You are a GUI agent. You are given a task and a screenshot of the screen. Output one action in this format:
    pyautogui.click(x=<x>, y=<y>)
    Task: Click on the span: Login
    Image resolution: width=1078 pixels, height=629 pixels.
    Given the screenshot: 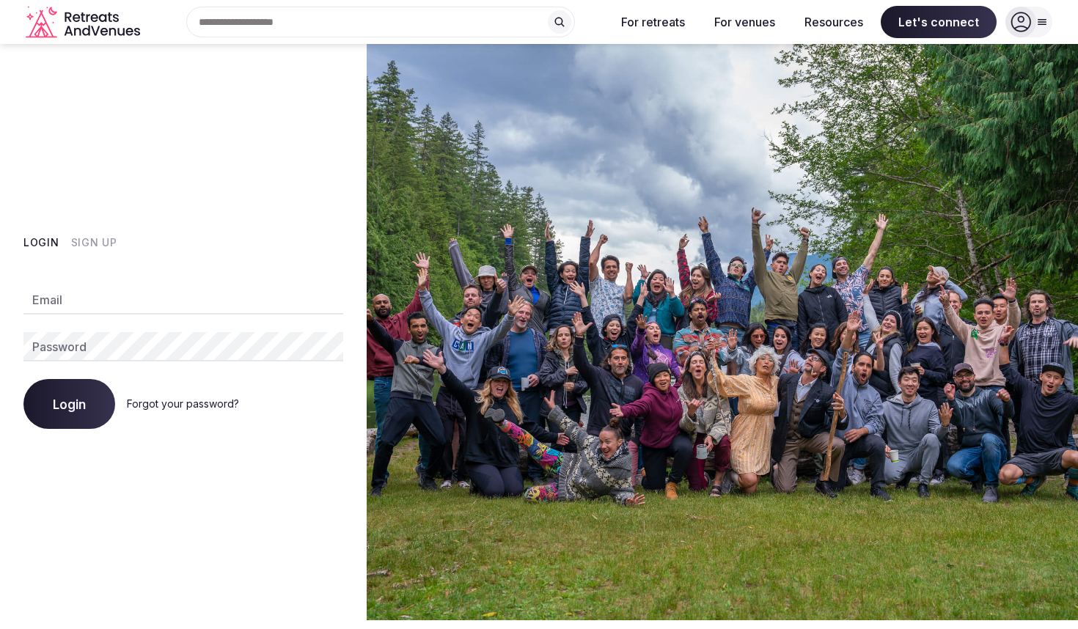 What is the action you would take?
    pyautogui.click(x=69, y=404)
    